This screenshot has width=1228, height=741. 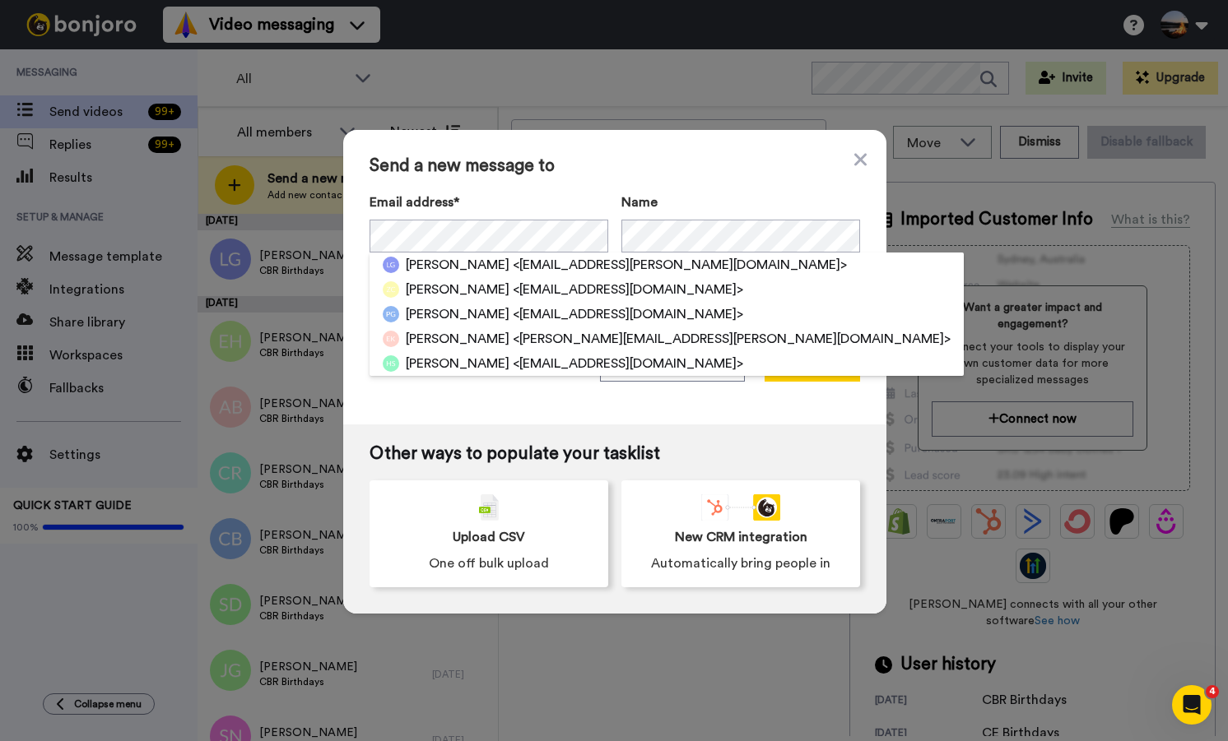 I want to click on div: animation, so click(x=741, y=508).